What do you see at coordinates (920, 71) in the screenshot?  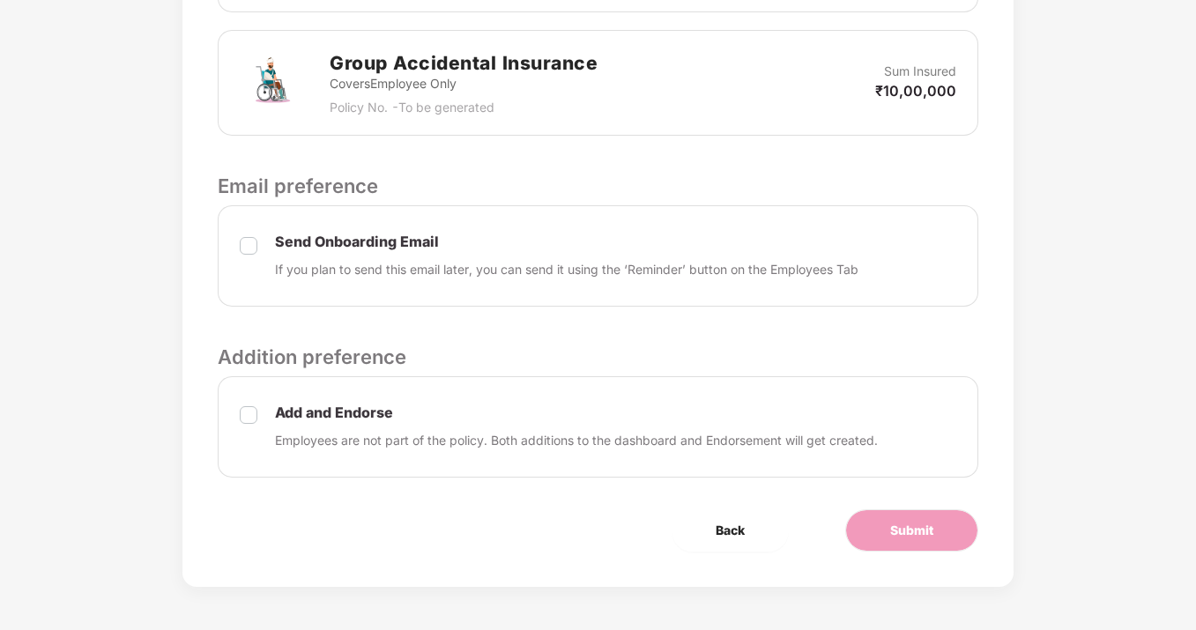 I see `p: Sum Insured` at bounding box center [920, 71].